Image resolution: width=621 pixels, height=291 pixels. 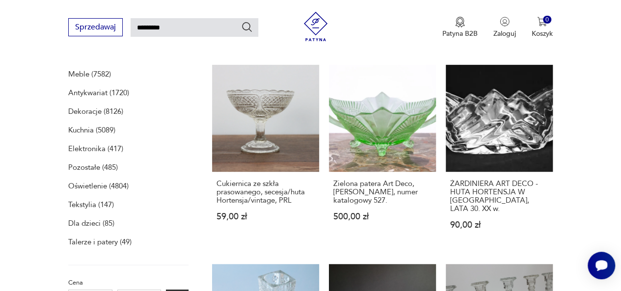 What do you see at coordinates (89, 74) in the screenshot?
I see `p: Meble (7582)` at bounding box center [89, 74].